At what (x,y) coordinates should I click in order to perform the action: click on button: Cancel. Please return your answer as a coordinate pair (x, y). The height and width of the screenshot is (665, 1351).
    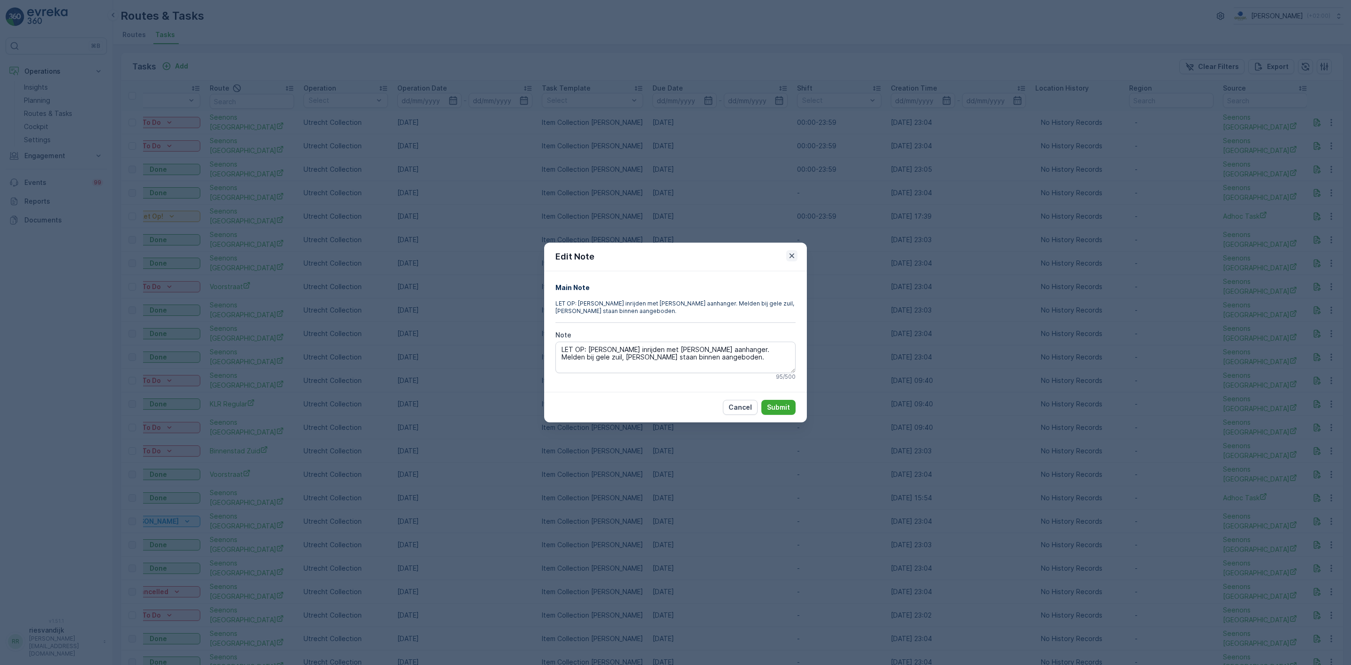
    Looking at the image, I should click on (740, 407).